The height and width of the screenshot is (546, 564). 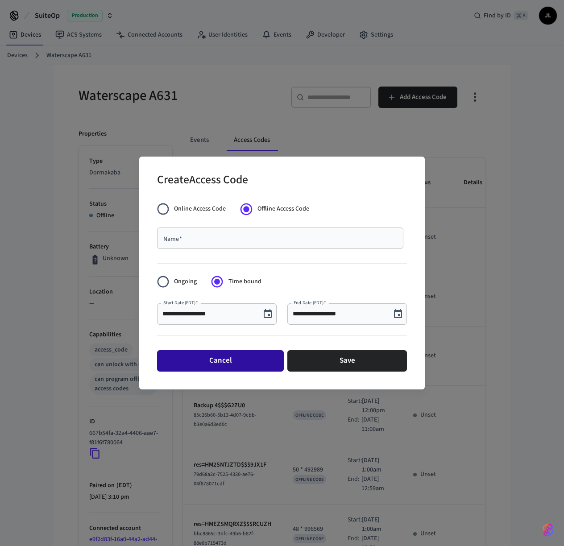 I want to click on button: Cancel, so click(x=220, y=361).